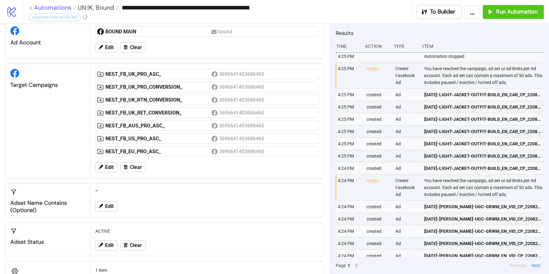  What do you see at coordinates (97, 8) in the screenshot?
I see `a: UN:IK, Bound` at bounding box center [97, 8].